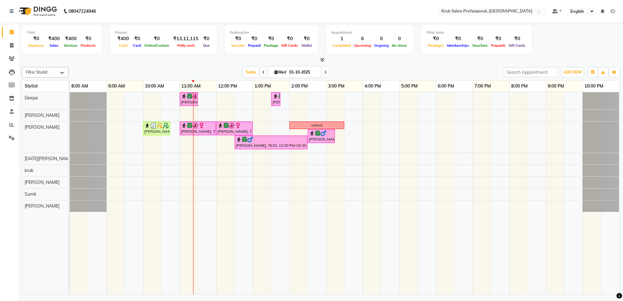 The image size is (623, 301). I want to click on a: 3:00 PM, so click(336, 86).